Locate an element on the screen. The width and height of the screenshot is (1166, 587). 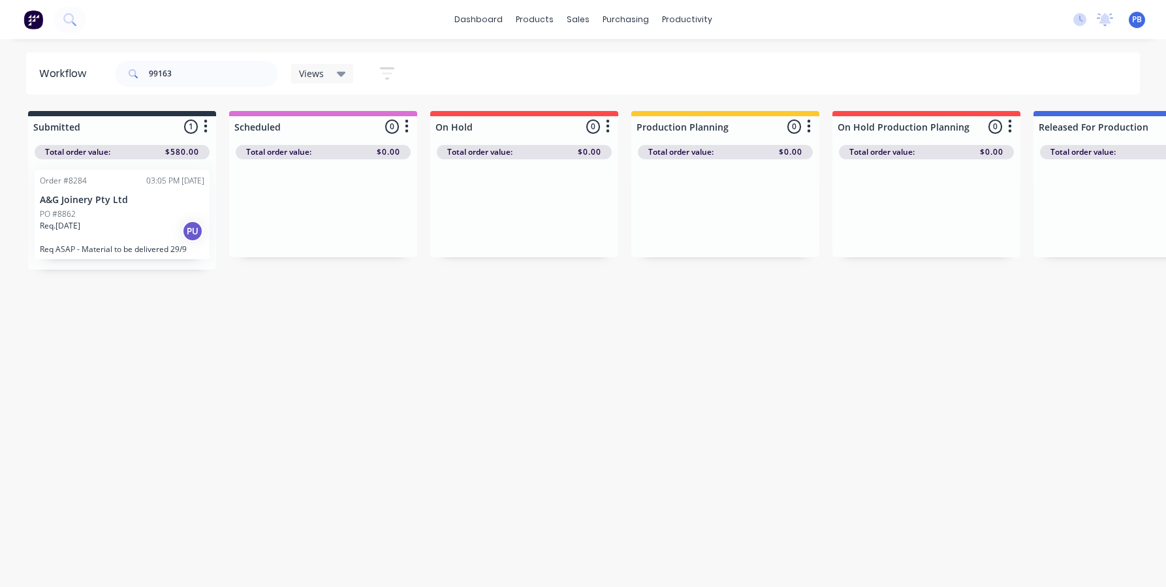
span: $580.00 is located at coordinates (182, 152).